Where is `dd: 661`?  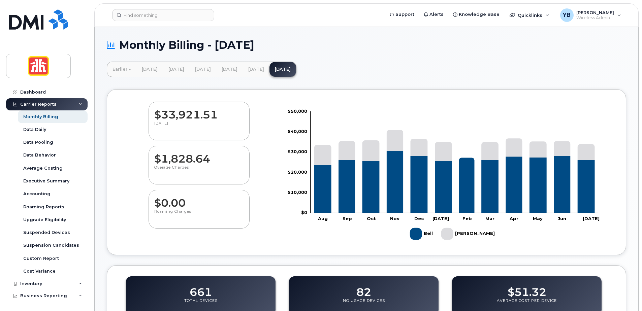
dd: 661 is located at coordinates (201, 289).